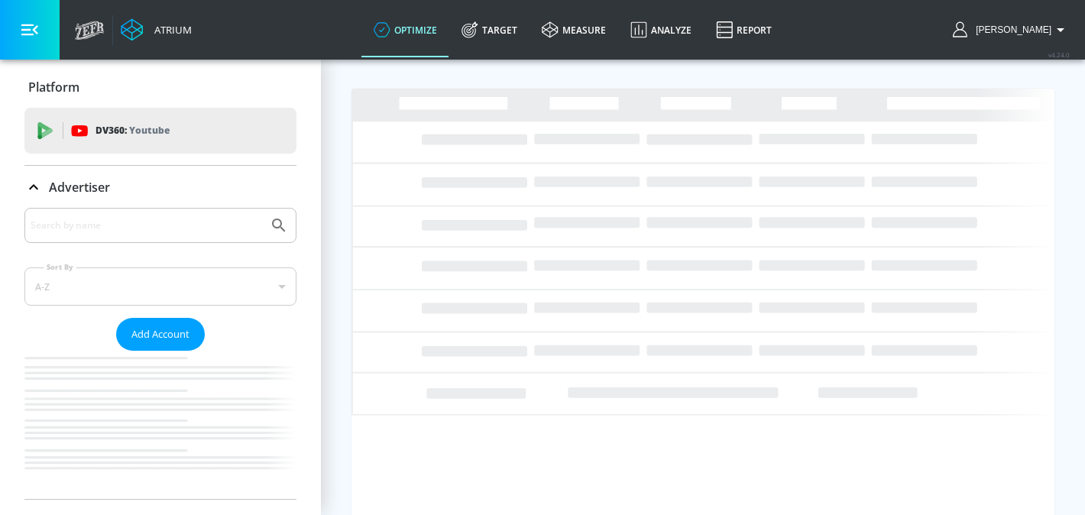 Image resolution: width=1085 pixels, height=515 pixels. Describe the element at coordinates (489, 30) in the screenshot. I see `a: Target` at that location.